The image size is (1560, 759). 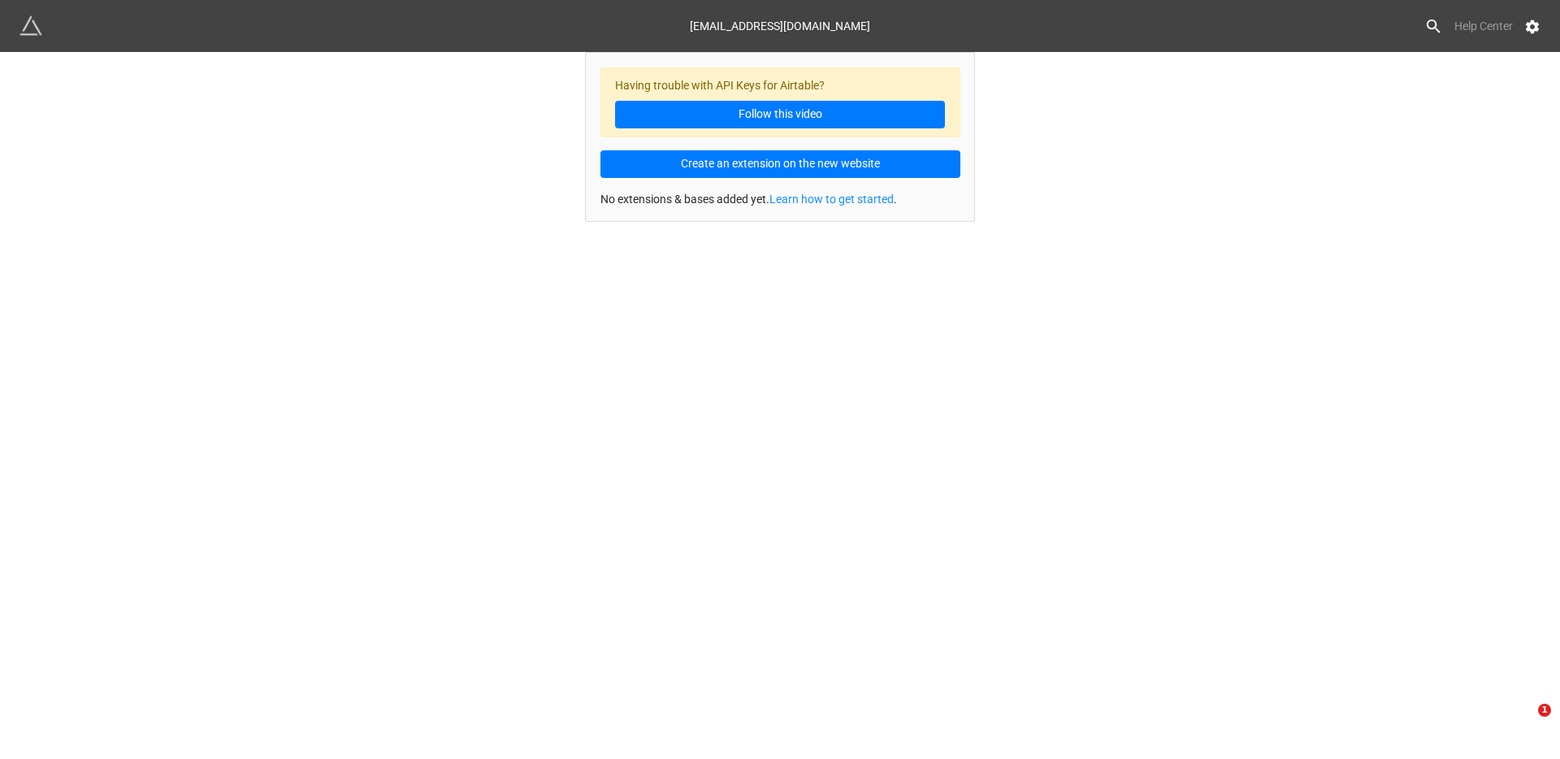 I want to click on a: Learn how to get started, so click(x=831, y=199).